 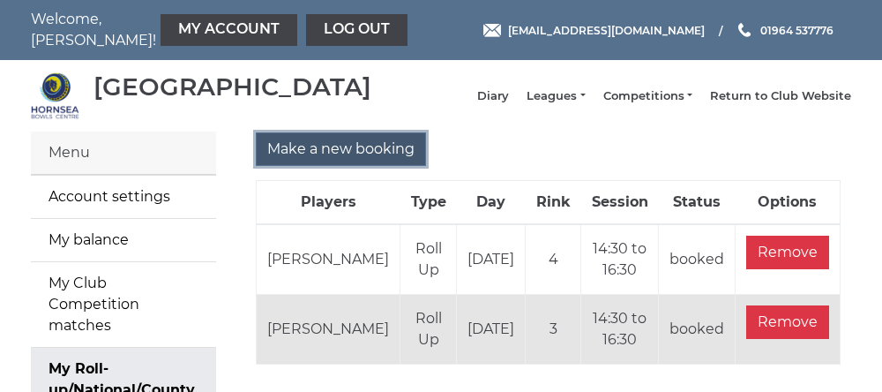 I want to click on img: Hornsea Bowls Centre, so click(x=55, y=95).